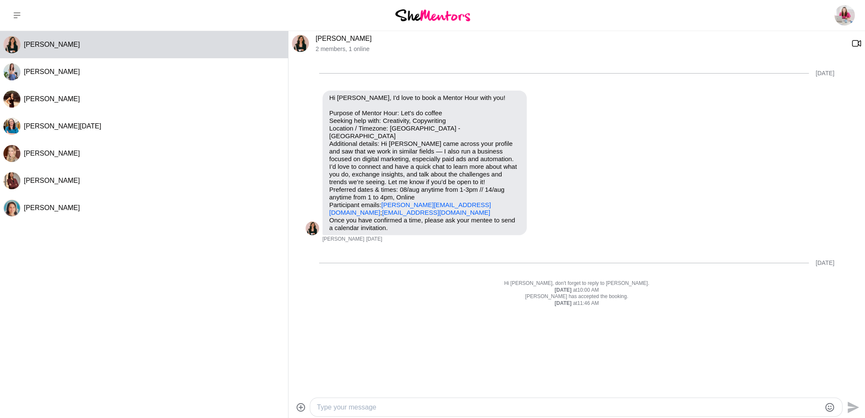 The height and width of the screenshot is (418, 865). I want to click on div: at 10:00 AM, so click(577, 291).